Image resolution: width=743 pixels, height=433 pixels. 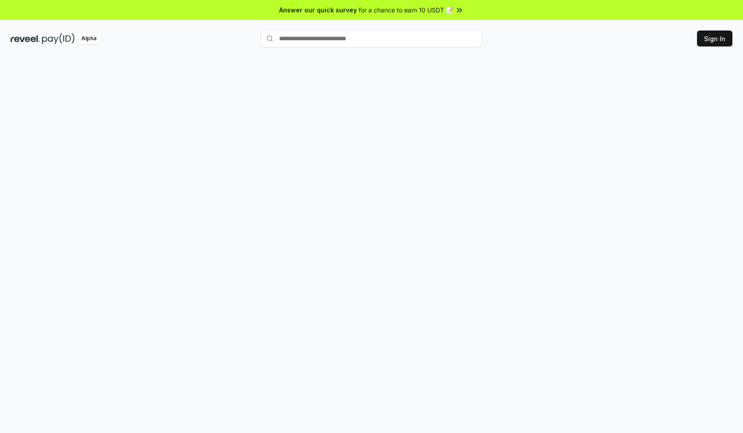 I want to click on button: Sign In, so click(x=715, y=38).